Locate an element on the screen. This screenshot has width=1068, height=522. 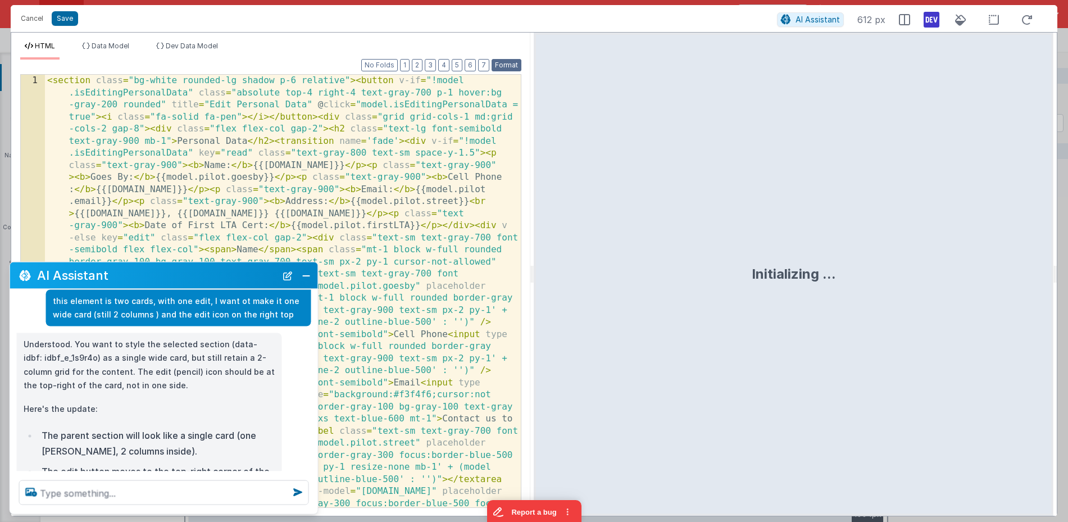
button: 1 is located at coordinates (404, 65).